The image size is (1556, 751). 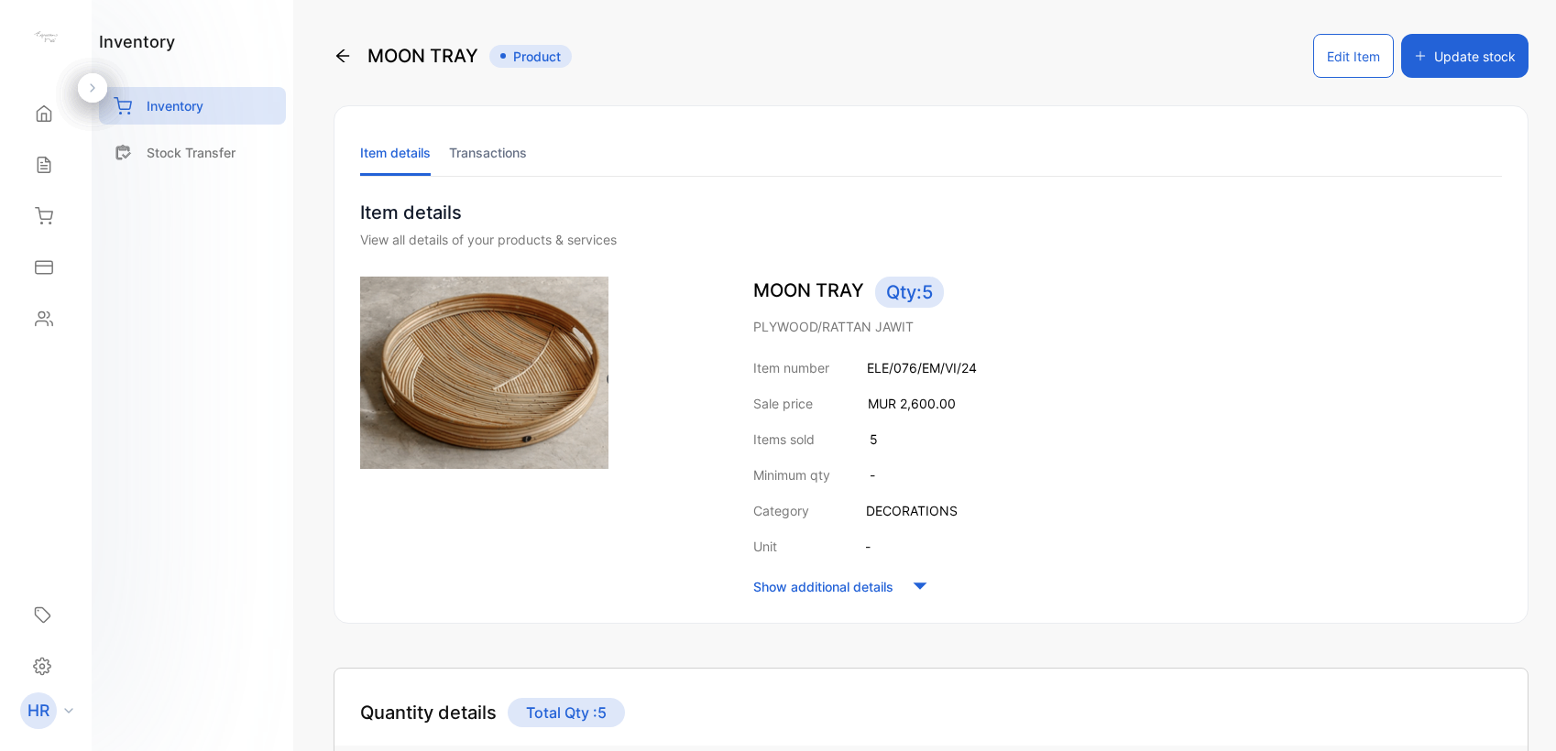 What do you see at coordinates (46, 38) in the screenshot?
I see `img: logo` at bounding box center [46, 38].